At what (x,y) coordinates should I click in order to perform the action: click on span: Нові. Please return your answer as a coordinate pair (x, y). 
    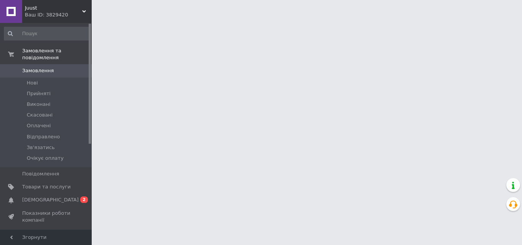
    Looking at the image, I should click on (32, 83).